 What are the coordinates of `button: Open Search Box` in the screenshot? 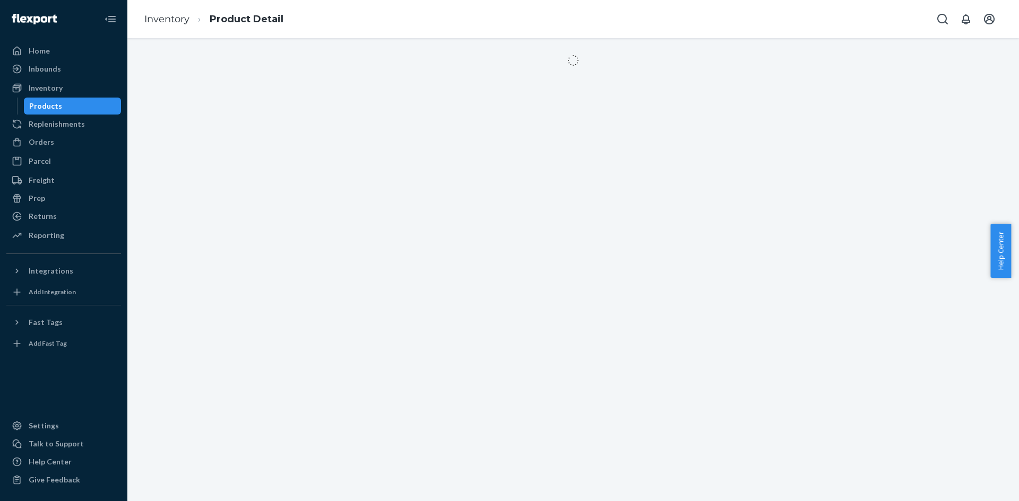 It's located at (942, 19).